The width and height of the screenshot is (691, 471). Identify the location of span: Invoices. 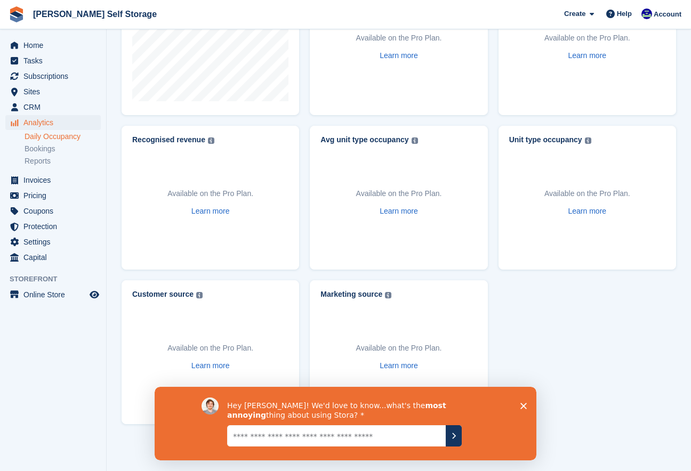
(55, 180).